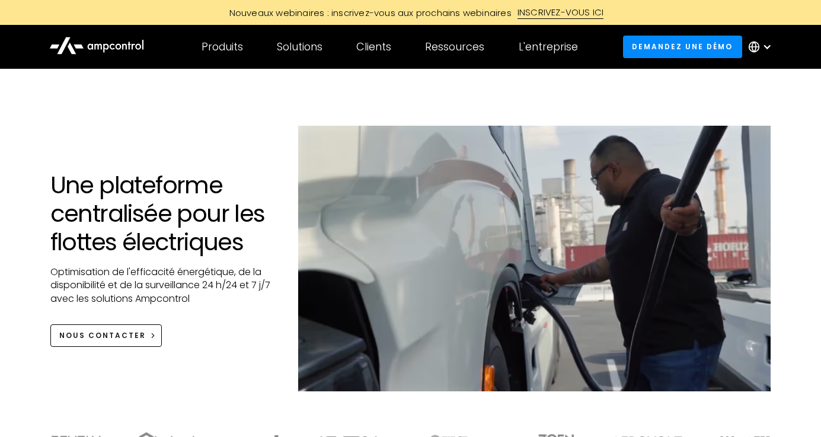  What do you see at coordinates (560, 12) in the screenshot?
I see `div: INSCRIVEZ-VOUS ICI` at bounding box center [560, 12].